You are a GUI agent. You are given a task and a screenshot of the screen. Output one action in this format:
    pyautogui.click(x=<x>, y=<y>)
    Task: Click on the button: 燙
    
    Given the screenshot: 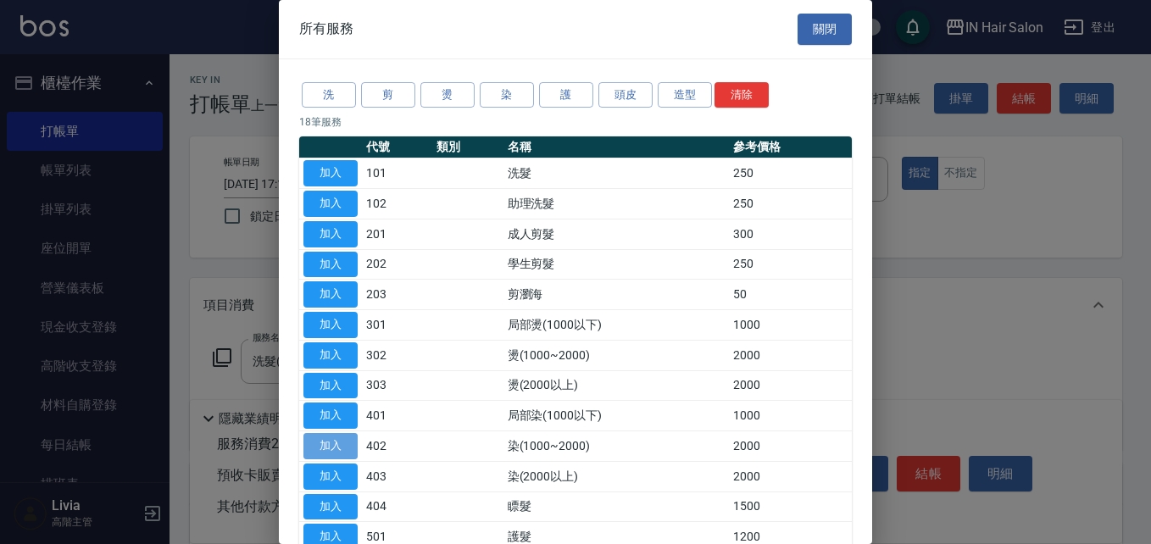 What is the action you would take?
    pyautogui.click(x=447, y=95)
    